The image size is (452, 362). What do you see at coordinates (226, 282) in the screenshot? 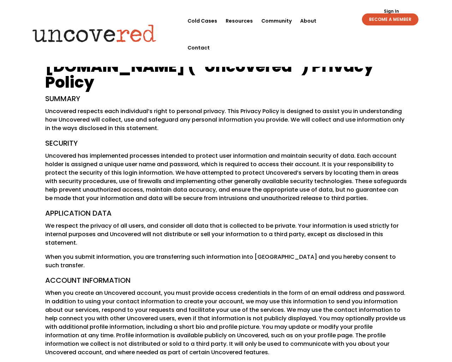
I see `h5: Account Information` at bounding box center [226, 282].